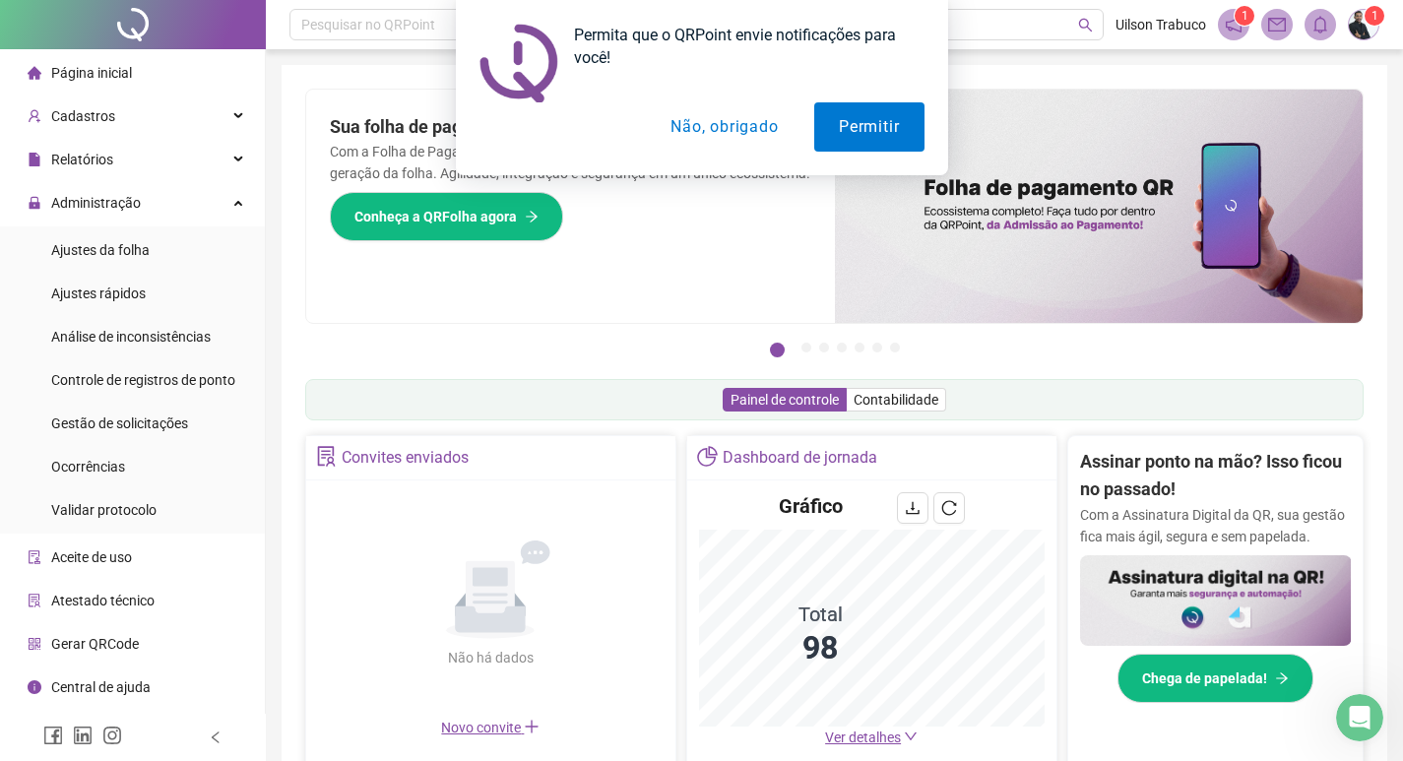 This screenshot has width=1403, height=761. What do you see at coordinates (34, 203) in the screenshot?
I see `span: lock` at bounding box center [34, 203].